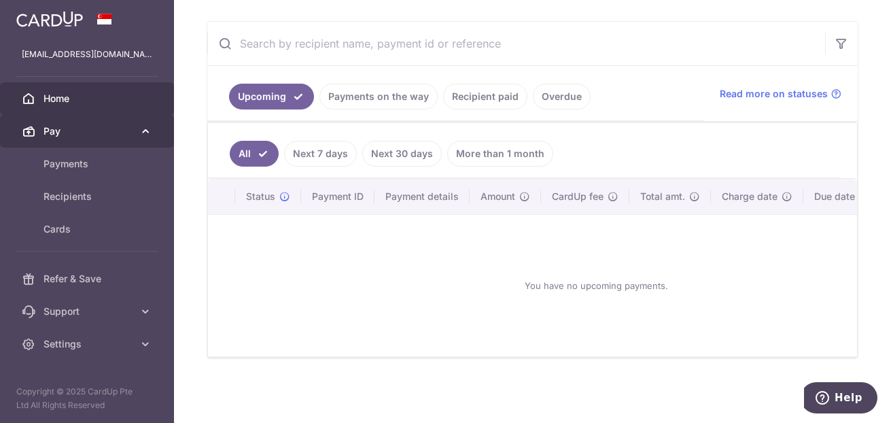  What do you see at coordinates (338, 196) in the screenshot?
I see `th: Payment ID` at bounding box center [338, 196].